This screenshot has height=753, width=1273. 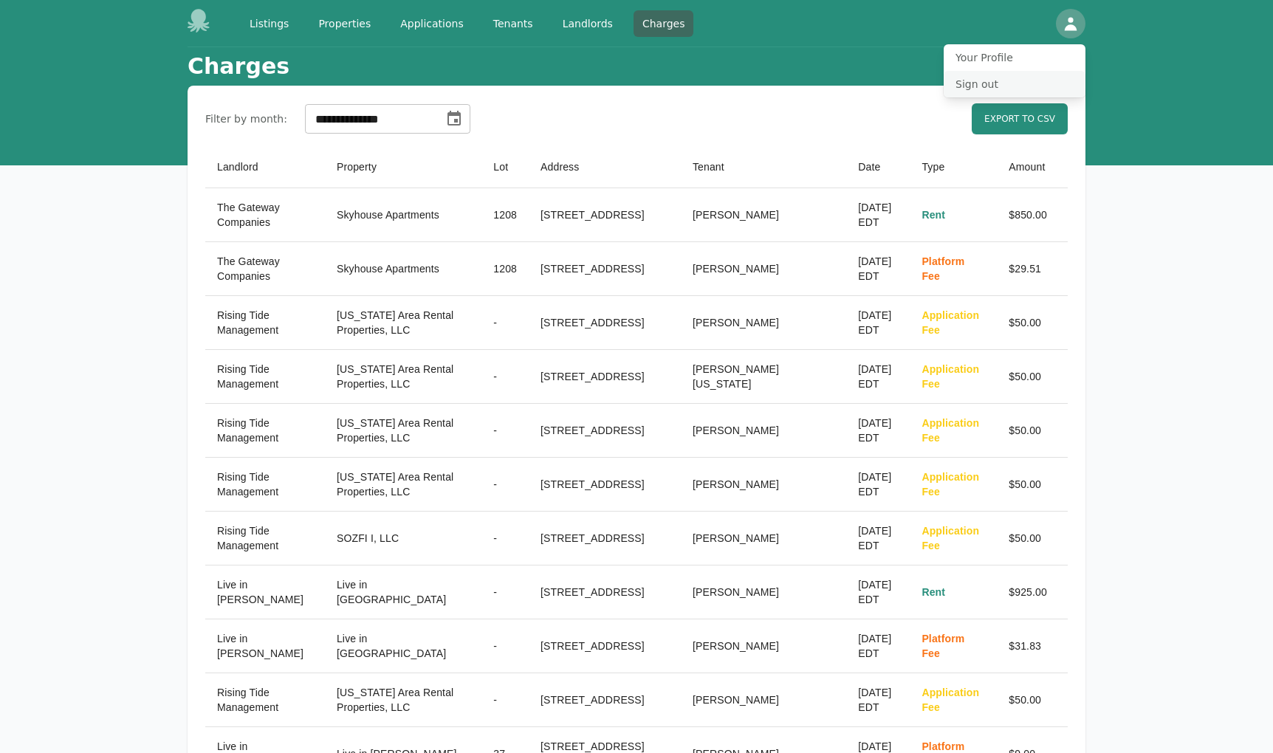 I want to click on th: Amount, so click(x=1032, y=167).